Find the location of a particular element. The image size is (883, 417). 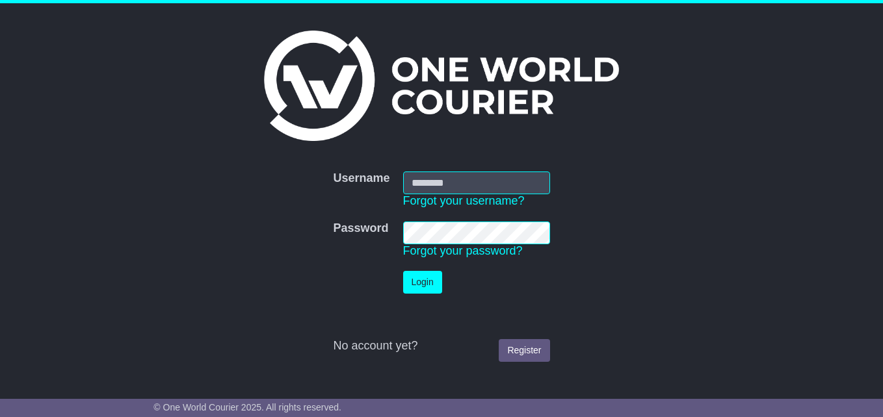

a: Forgot your password? is located at coordinates (463, 251).